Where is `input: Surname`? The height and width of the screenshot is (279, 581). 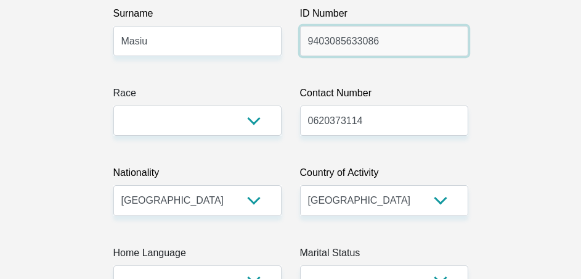
input: Surname is located at coordinates (197, 41).